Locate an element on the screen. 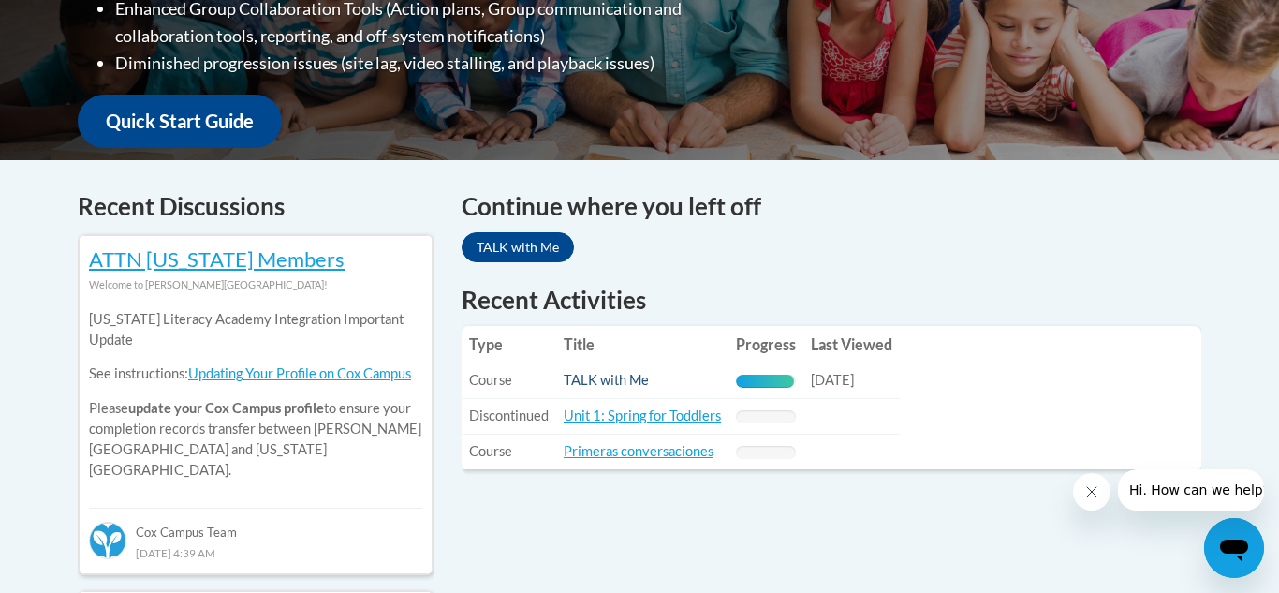  img: Cox Campus Team is located at coordinates (108, 540).